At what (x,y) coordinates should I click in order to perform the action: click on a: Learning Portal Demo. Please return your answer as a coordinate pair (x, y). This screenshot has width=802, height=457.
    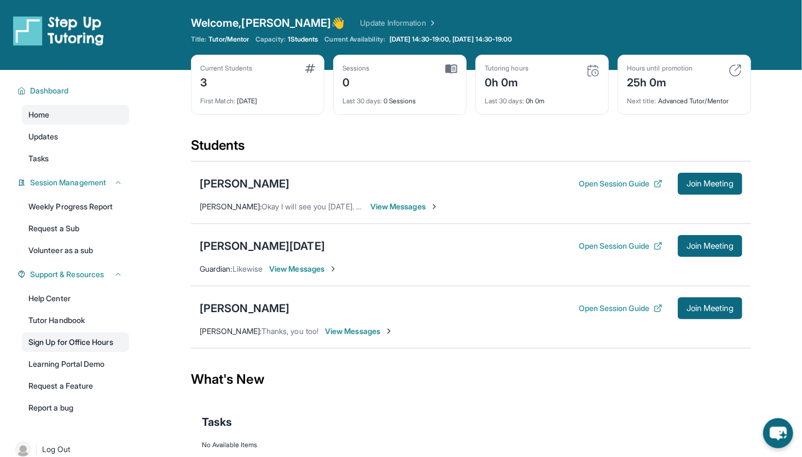
    Looking at the image, I should click on (75, 364).